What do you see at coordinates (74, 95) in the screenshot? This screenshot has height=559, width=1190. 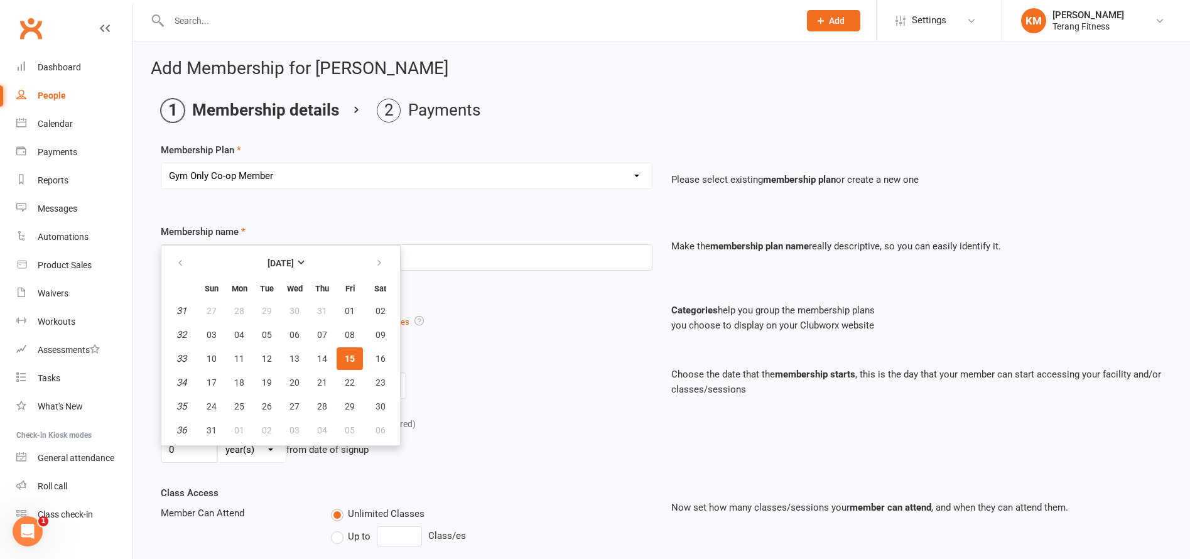 I see `a: People` at bounding box center [74, 95].